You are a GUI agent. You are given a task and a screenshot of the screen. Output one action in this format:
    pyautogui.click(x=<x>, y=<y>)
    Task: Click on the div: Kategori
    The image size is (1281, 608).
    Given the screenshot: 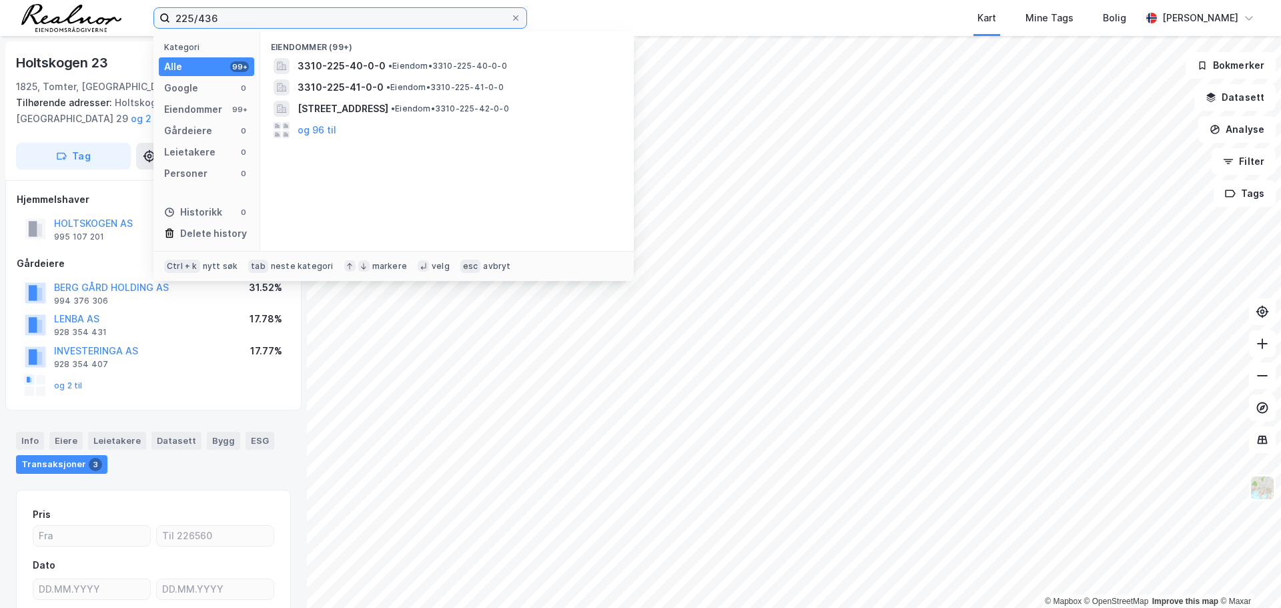 What is the action you would take?
    pyautogui.click(x=209, y=47)
    